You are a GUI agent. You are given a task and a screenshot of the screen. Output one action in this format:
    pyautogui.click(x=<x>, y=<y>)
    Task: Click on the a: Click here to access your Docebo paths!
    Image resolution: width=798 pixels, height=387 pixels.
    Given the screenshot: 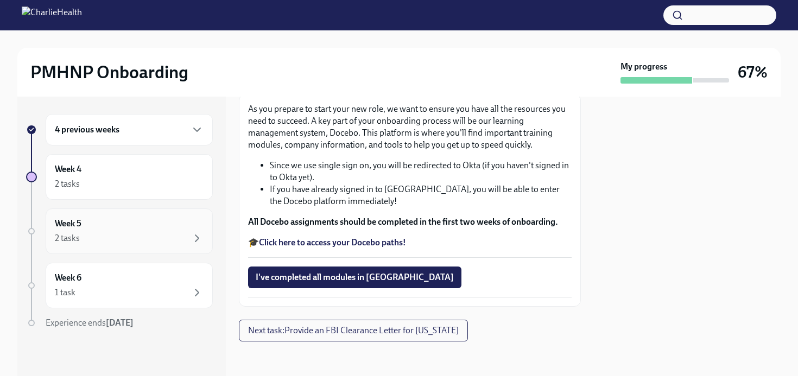 What is the action you would take?
    pyautogui.click(x=332, y=242)
    